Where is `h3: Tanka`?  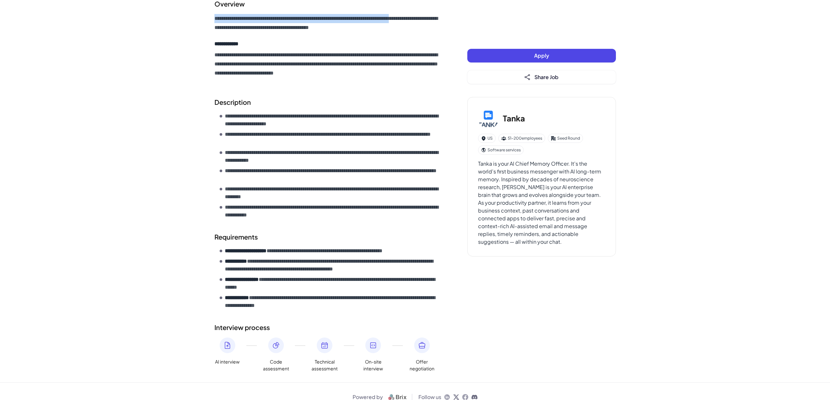
h3: Tanka is located at coordinates (514, 118).